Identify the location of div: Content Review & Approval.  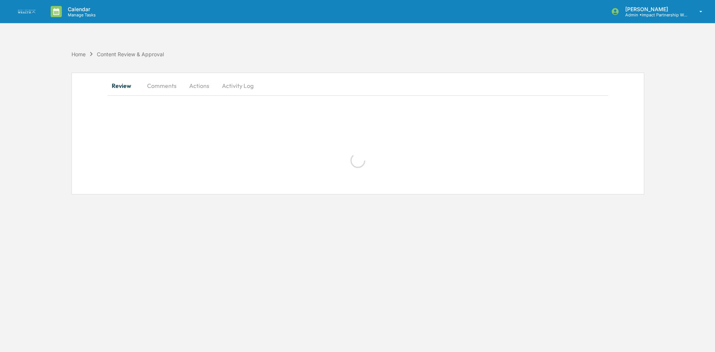
(130, 54).